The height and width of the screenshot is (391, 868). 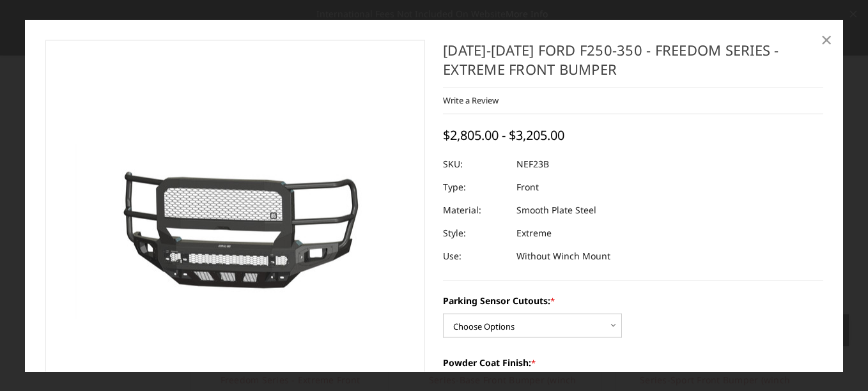 I want to click on dt: Use:, so click(x=475, y=256).